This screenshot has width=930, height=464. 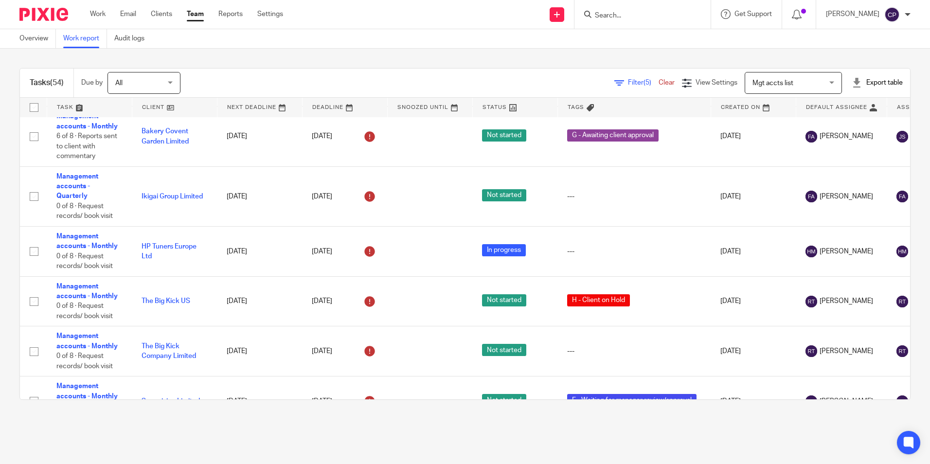 What do you see at coordinates (195, 14) in the screenshot?
I see `a: Team` at bounding box center [195, 14].